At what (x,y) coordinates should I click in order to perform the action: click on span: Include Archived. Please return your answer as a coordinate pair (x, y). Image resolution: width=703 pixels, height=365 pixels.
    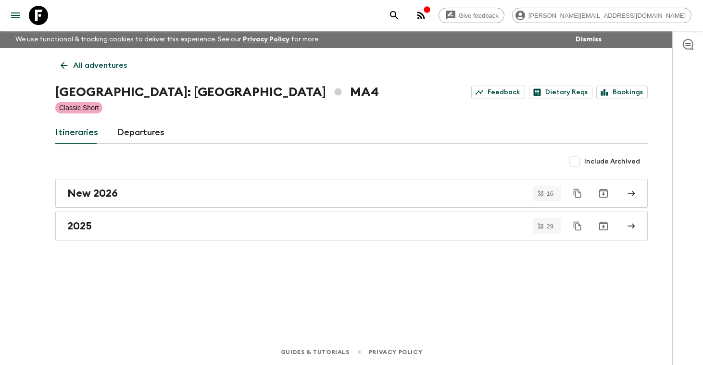
    Looking at the image, I should click on (612, 162).